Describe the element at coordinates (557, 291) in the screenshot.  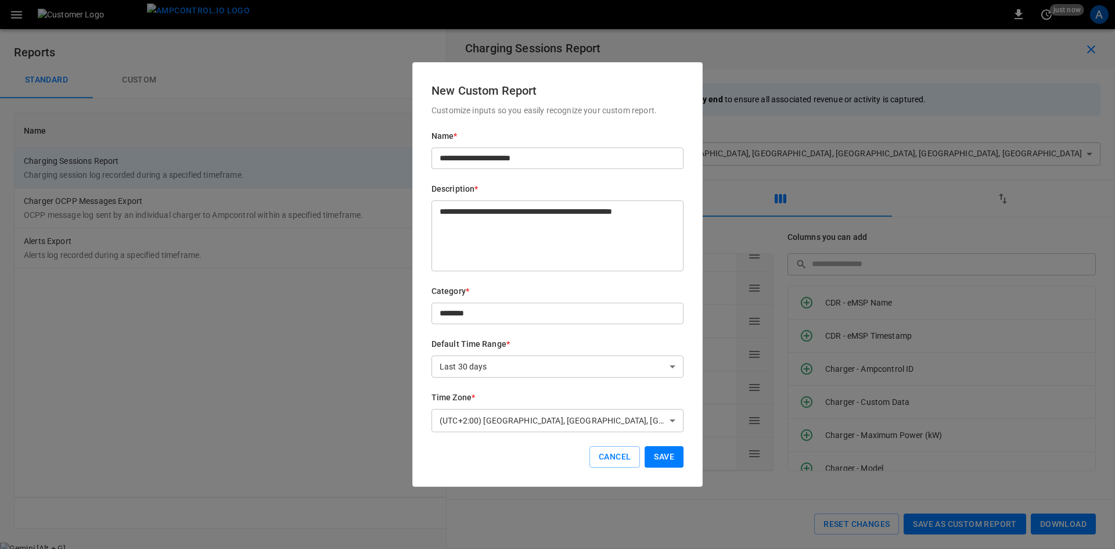
I see `h6: Category` at that location.